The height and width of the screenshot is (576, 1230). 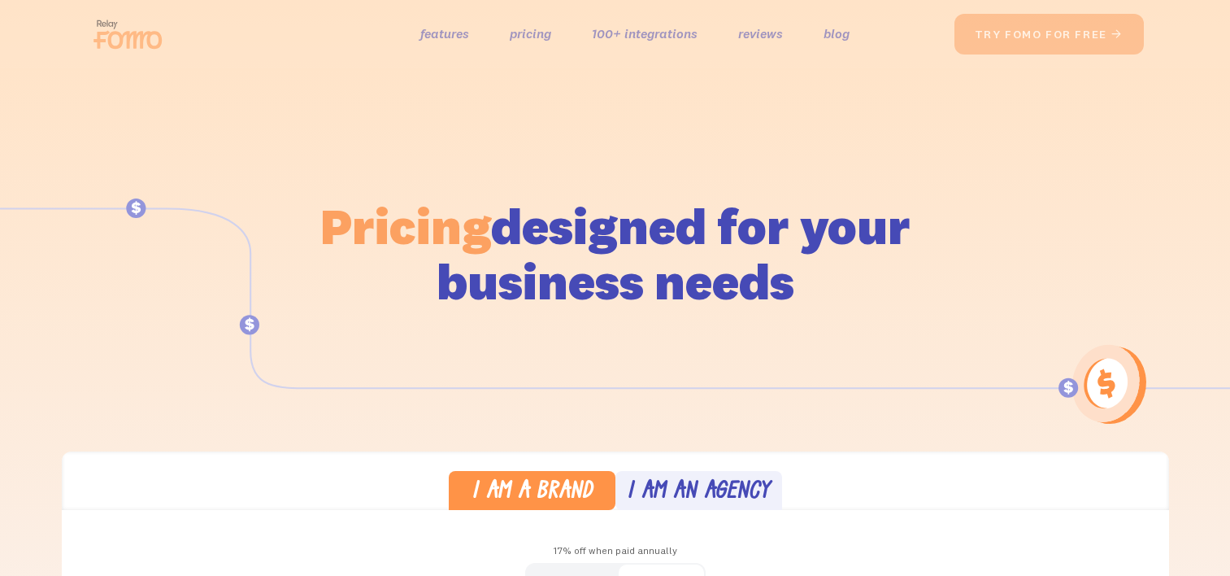 What do you see at coordinates (406, 225) in the screenshot?
I see `span: Pricing` at bounding box center [406, 225].